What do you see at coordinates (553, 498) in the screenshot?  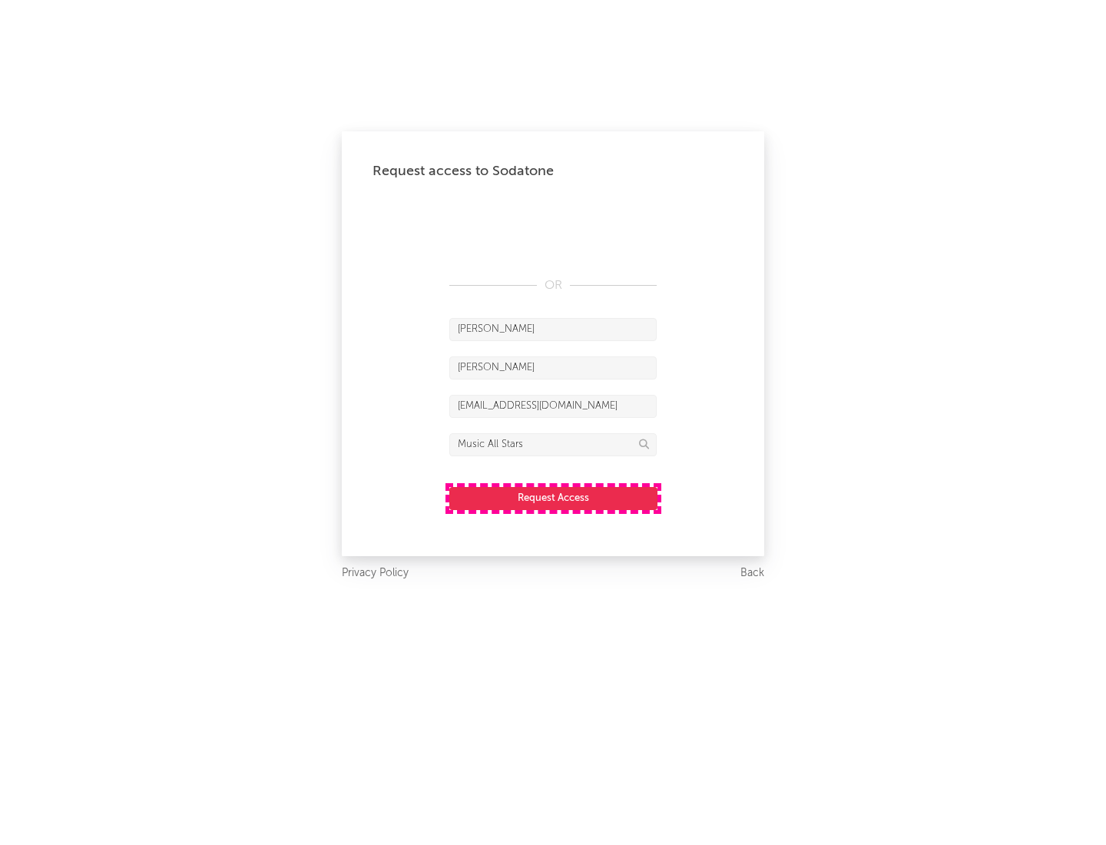 I see `button: Request Access` at bounding box center [553, 498].